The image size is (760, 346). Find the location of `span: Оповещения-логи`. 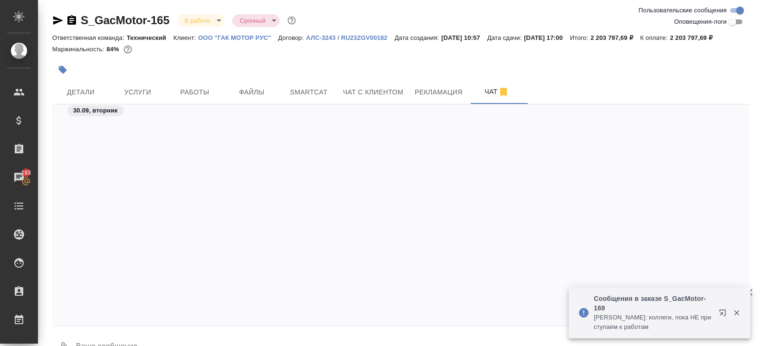

span: Оповещения-логи is located at coordinates (700, 22).